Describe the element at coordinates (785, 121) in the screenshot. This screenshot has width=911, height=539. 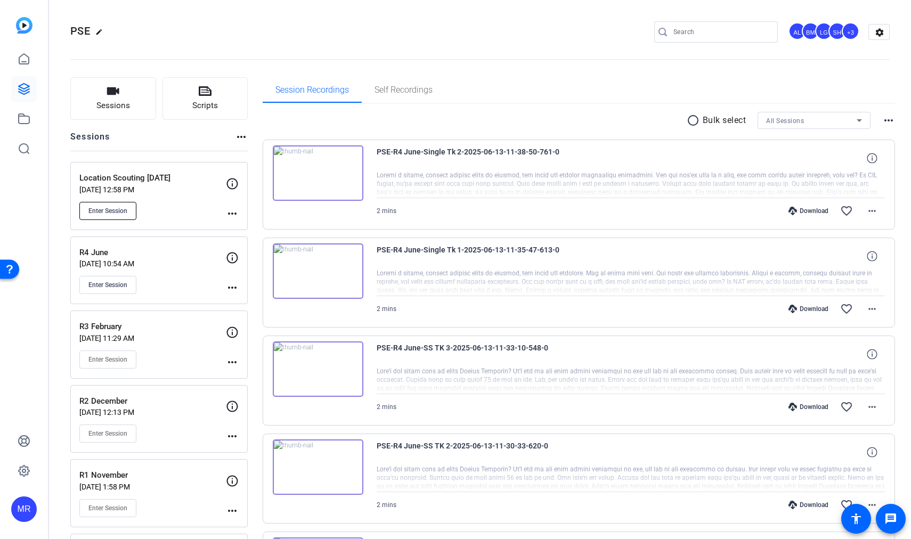
I see `span: All Sessions` at that location.